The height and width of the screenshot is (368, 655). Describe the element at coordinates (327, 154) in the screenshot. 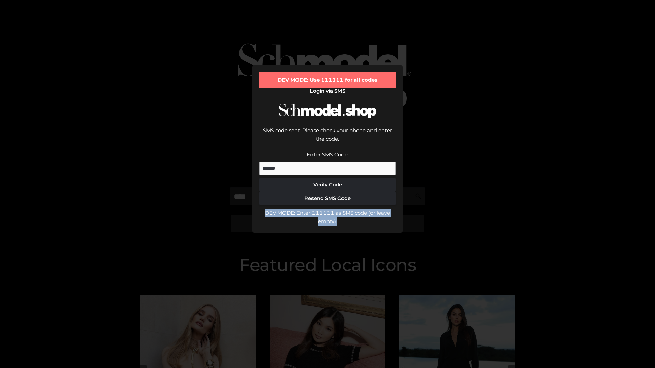

I see `label: Enter SMS Code:` at that location.